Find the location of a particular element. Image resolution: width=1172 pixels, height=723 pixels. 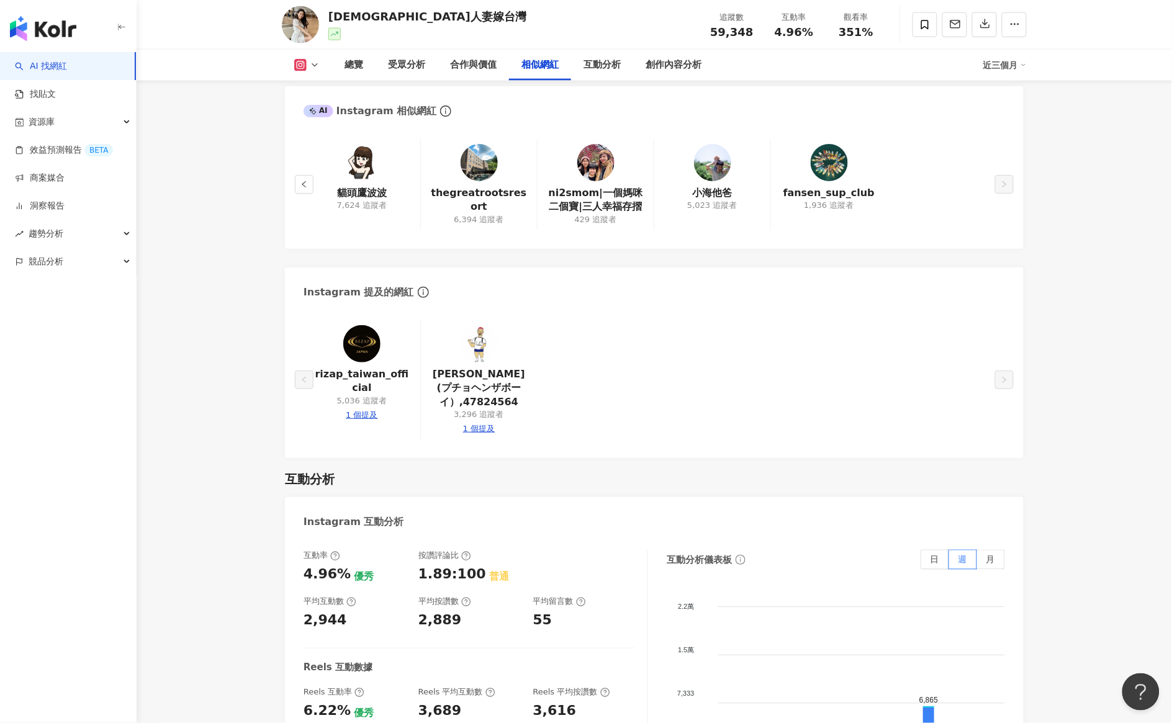

div: Instagram 互動分析 is located at coordinates (354, 522).